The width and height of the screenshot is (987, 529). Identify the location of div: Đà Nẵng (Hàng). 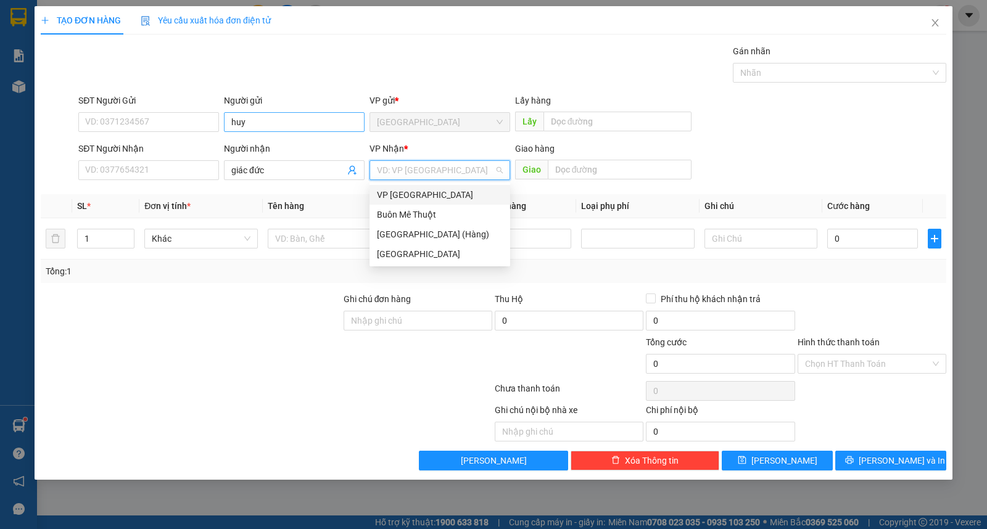
(440, 234).